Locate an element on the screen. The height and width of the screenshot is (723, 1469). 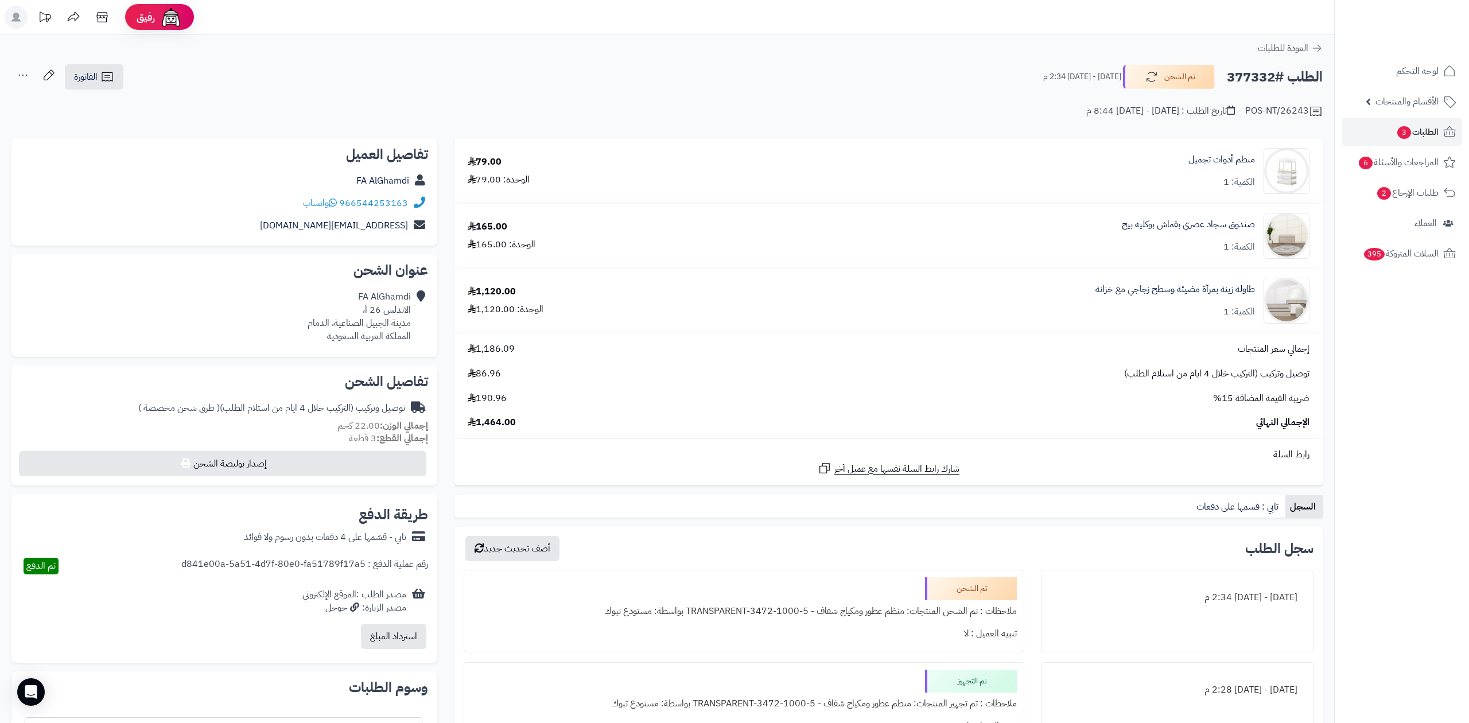
span: الإجمالي النهائي is located at coordinates (1282, 422).